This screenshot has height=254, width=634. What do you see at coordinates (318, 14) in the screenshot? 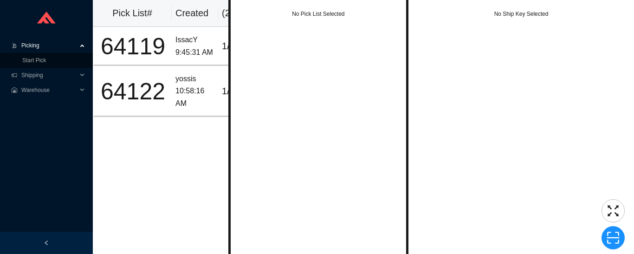
I see `div: No Pick List Selected` at bounding box center [318, 14].